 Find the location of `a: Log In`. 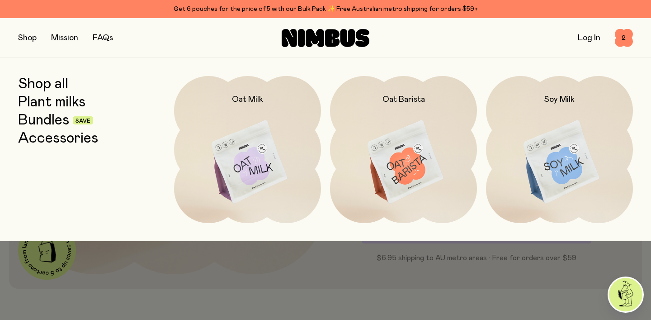

a: Log In is located at coordinates (589, 38).